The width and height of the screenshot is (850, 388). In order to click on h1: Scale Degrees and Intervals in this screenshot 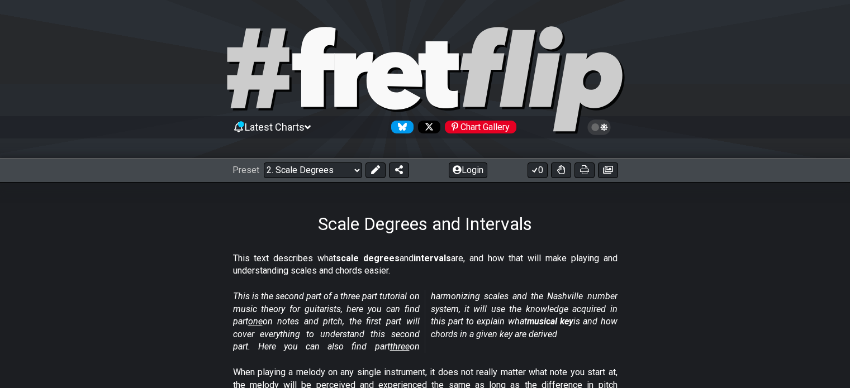, I will do `click(425, 224)`.